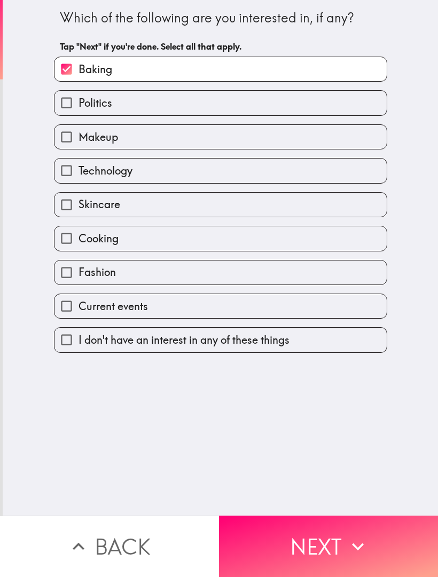 The width and height of the screenshot is (438, 577). Describe the element at coordinates (184, 340) in the screenshot. I see `span: I don't have an interest in any of these things` at that location.